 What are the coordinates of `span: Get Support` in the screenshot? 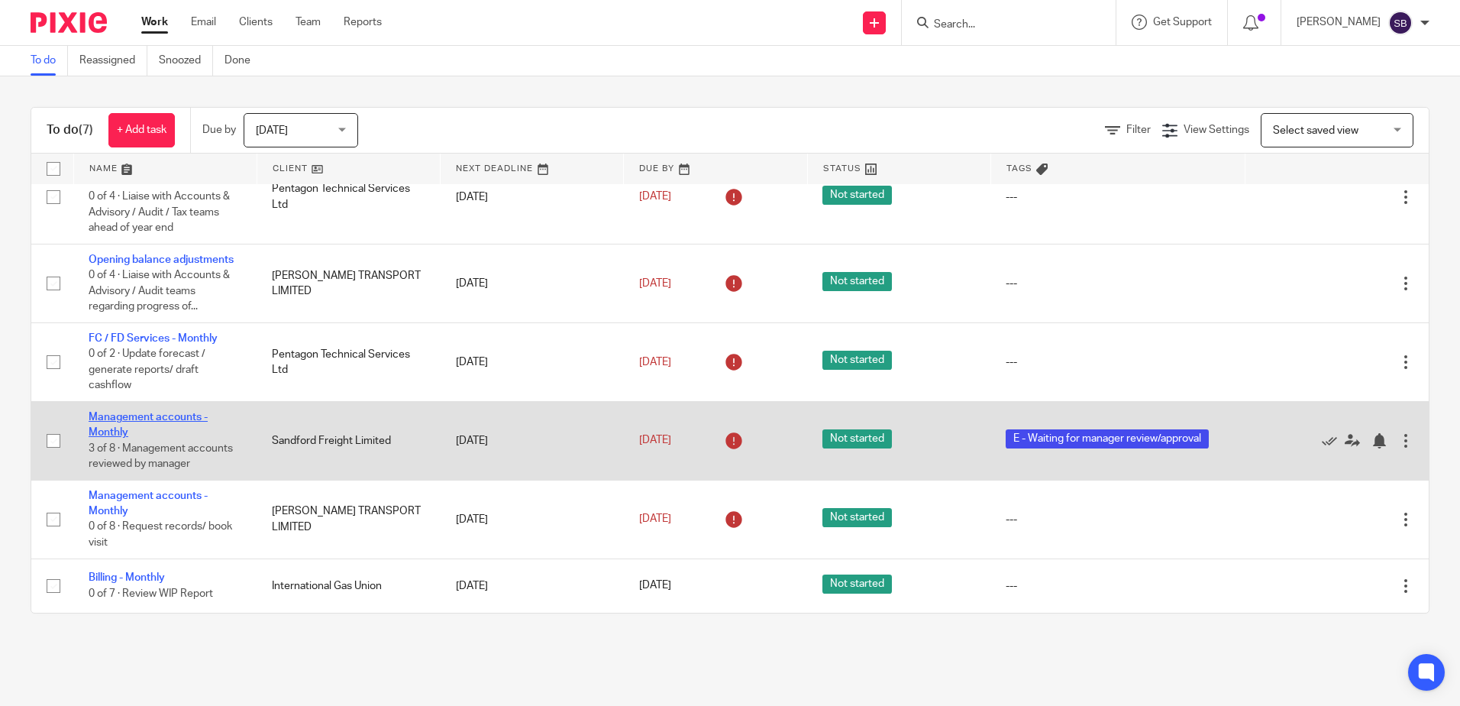 It's located at (1182, 22).